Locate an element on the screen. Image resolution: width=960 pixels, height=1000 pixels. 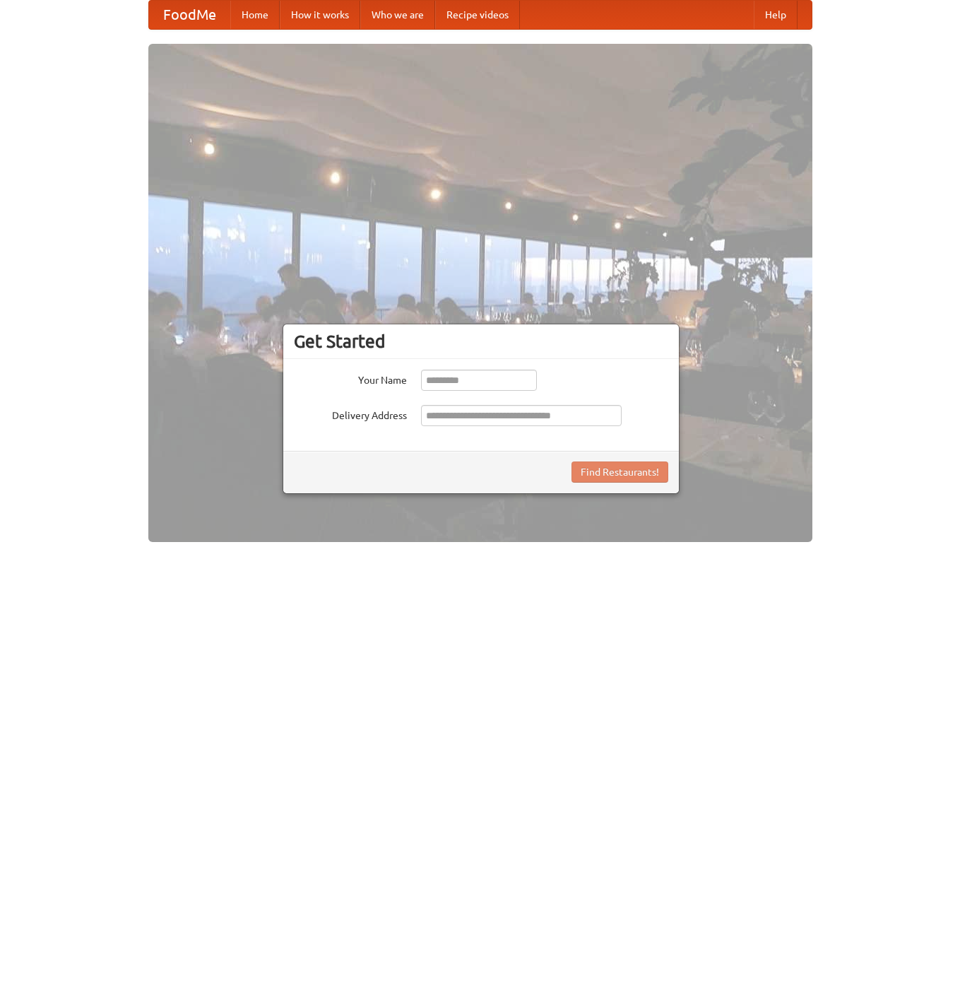
h3: Get Started is located at coordinates (481, 341).